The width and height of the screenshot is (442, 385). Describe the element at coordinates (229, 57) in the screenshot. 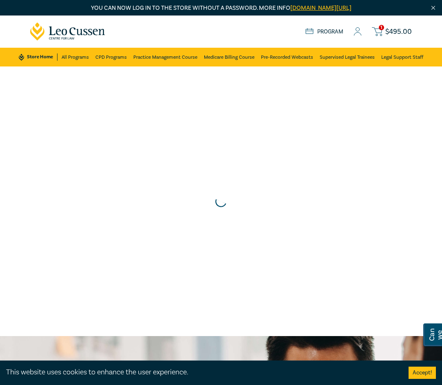

I see `a: Medicare Billing Course` at that location.